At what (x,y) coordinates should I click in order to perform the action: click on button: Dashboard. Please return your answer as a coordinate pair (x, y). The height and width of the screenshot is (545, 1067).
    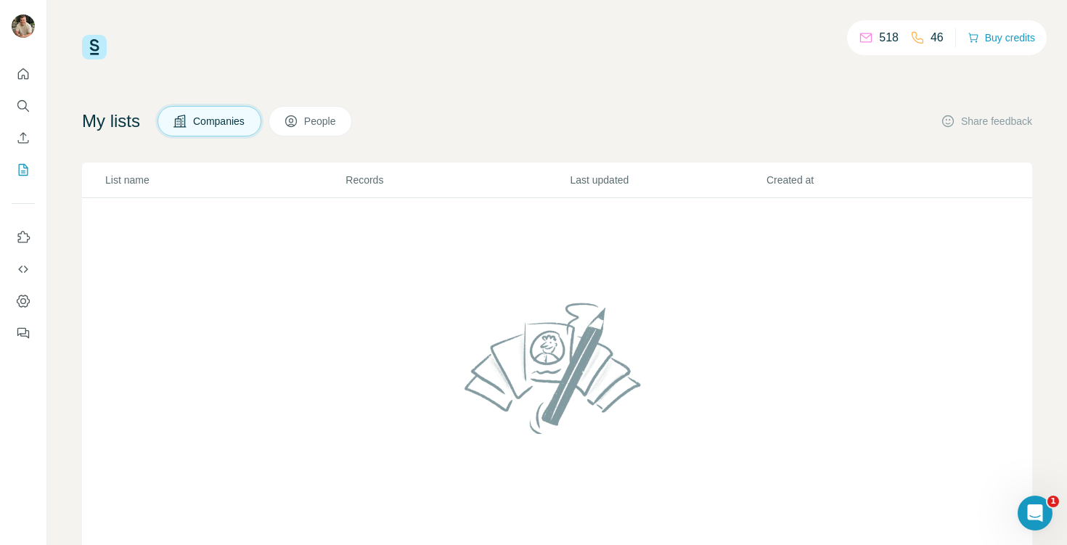
    Looking at the image, I should click on (23, 301).